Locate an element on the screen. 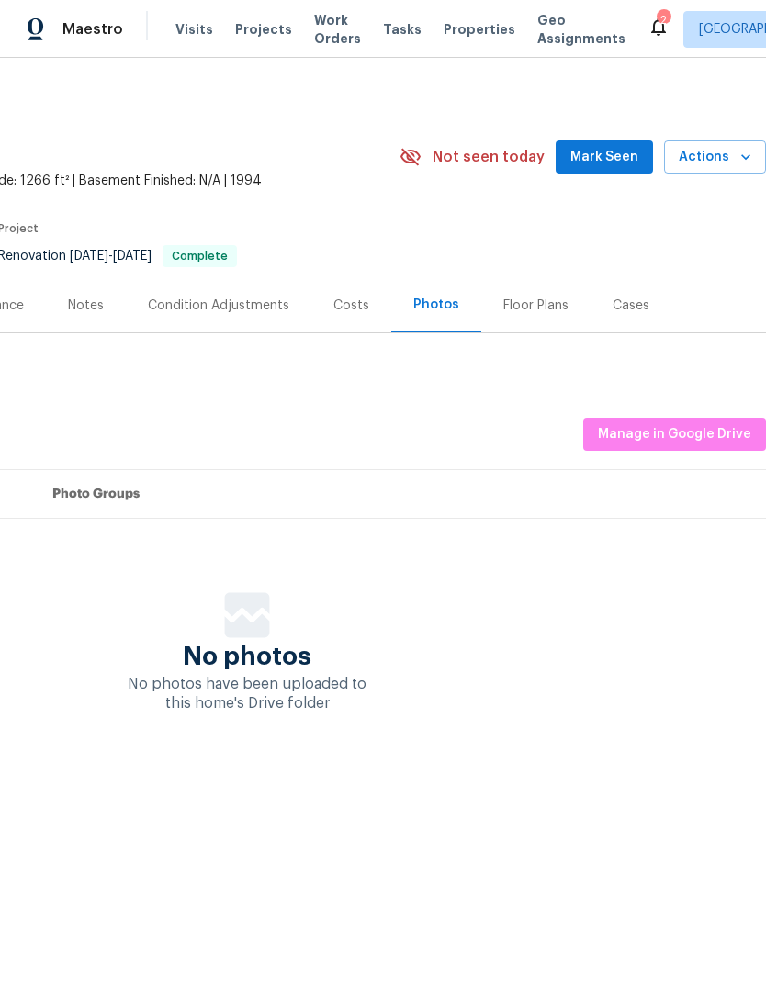 This screenshot has height=987, width=766. span: Work Orders is located at coordinates (337, 29).